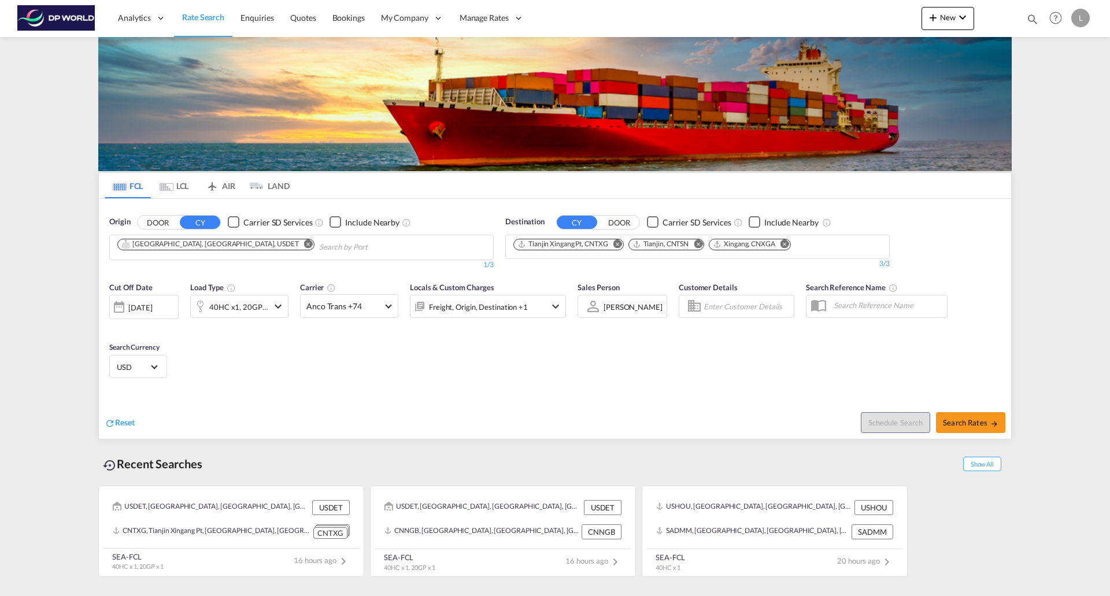 The image size is (1110, 596). What do you see at coordinates (865, 561) in the screenshot?
I see `span: 20 hours ago` at bounding box center [865, 561].